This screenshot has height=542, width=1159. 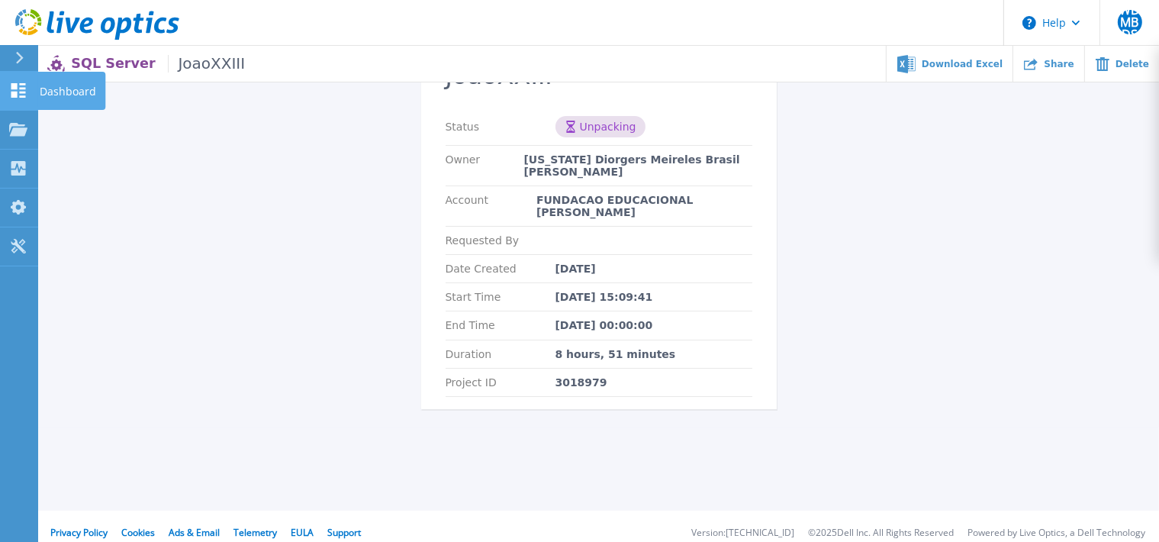 What do you see at coordinates (501, 127) in the screenshot?
I see `p: Status` at bounding box center [501, 127].